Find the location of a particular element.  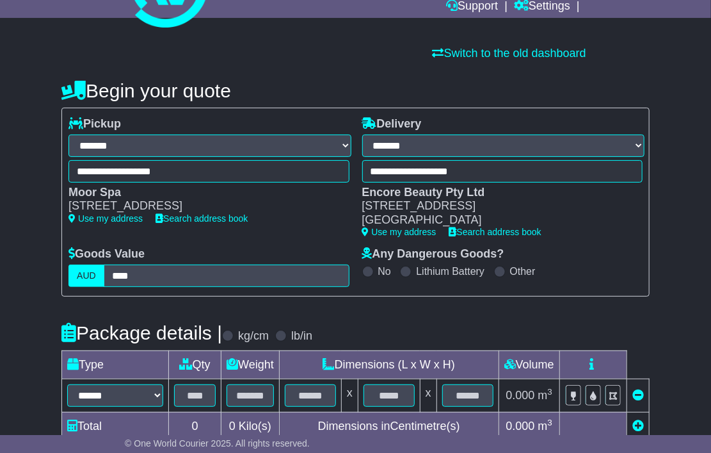

a: Remove this item is located at coordinates (638, 395).